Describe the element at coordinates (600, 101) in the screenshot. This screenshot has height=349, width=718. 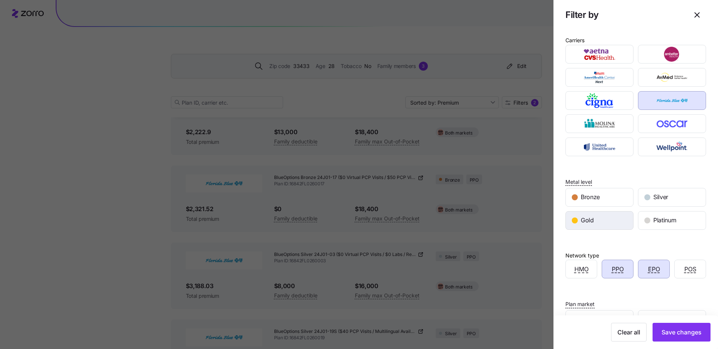
I see `img: Cigna Healthcare` at that location.